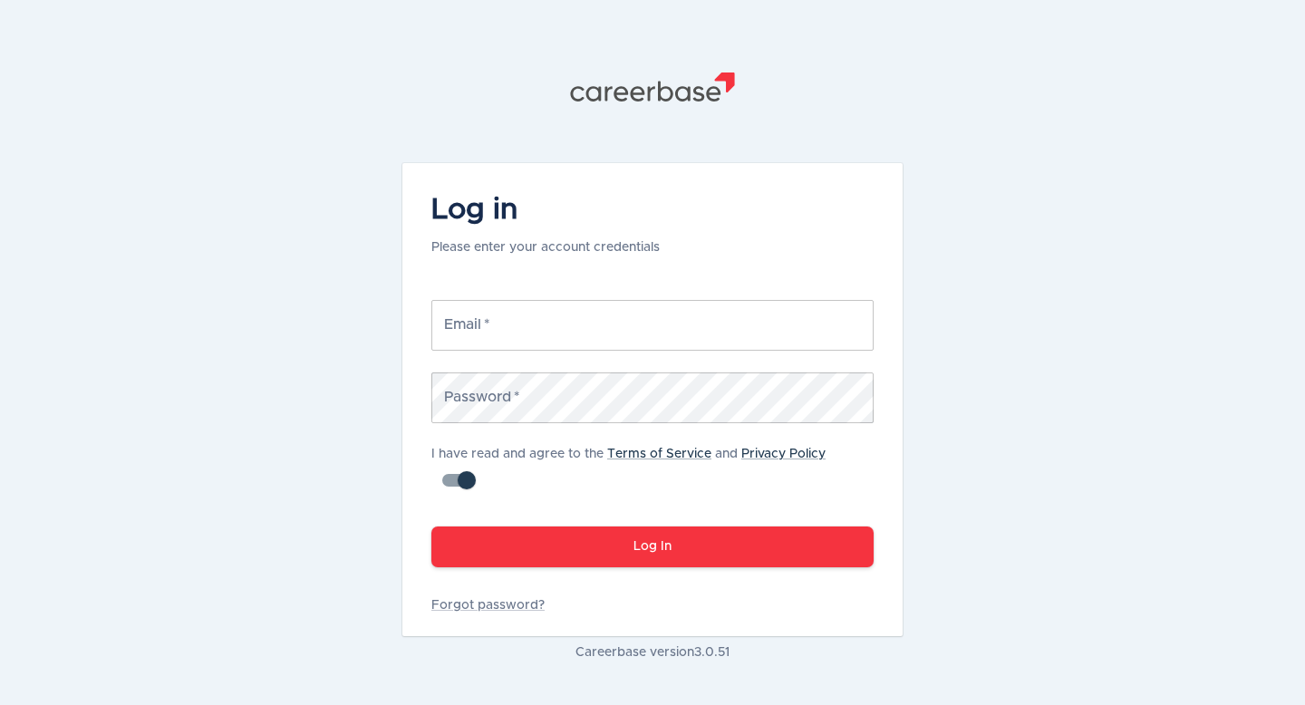 The width and height of the screenshot is (1305, 705). I want to click on a: Terms of Service, so click(659, 454).